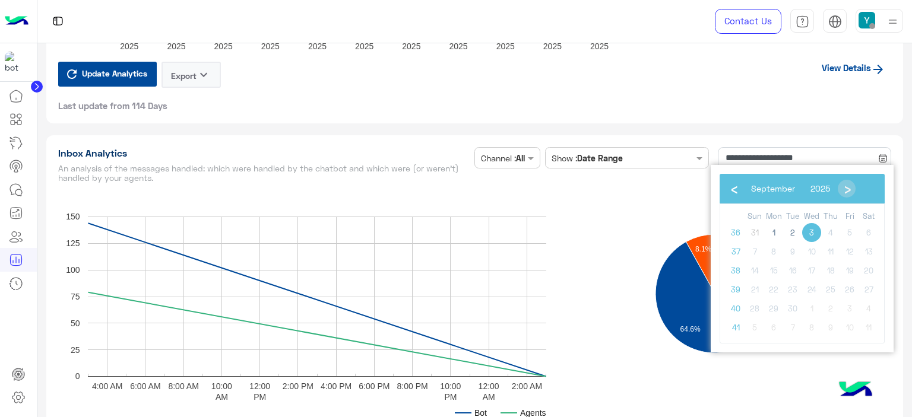 The height and width of the screenshot is (417, 912). What do you see at coordinates (893, 21) in the screenshot?
I see `img: profile` at bounding box center [893, 21].